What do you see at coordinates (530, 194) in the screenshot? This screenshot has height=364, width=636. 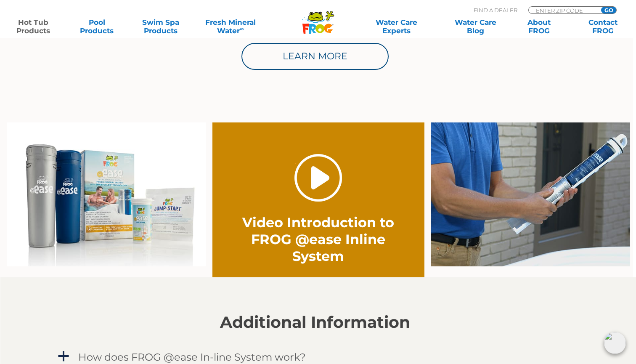 I see `img: inline-holder` at bounding box center [530, 194].